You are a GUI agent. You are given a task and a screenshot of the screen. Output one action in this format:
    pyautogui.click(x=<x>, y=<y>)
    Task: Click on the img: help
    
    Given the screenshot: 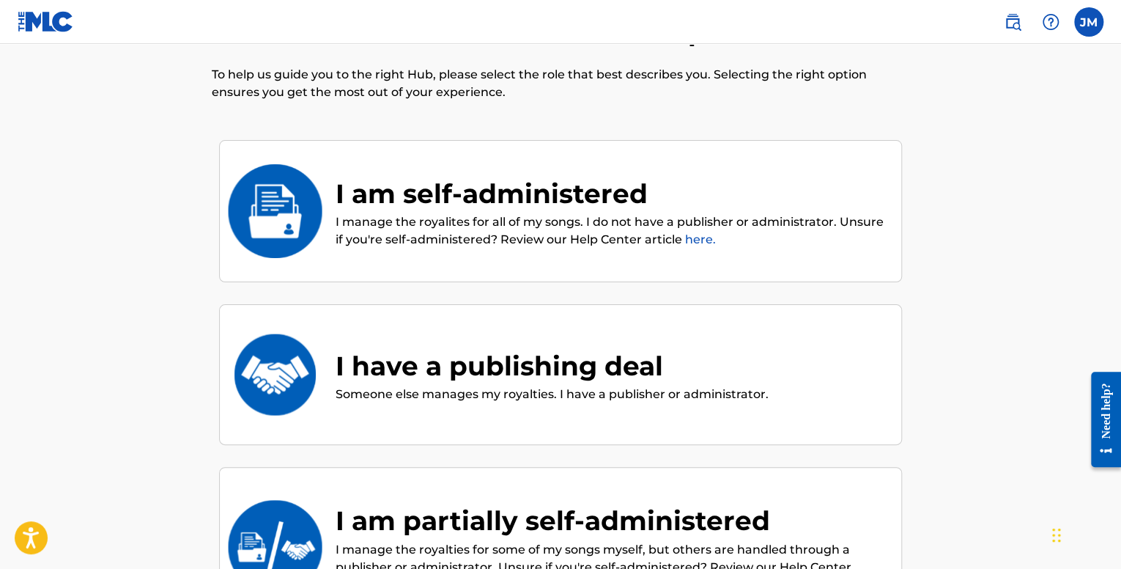 What is the action you would take?
    pyautogui.click(x=1051, y=22)
    